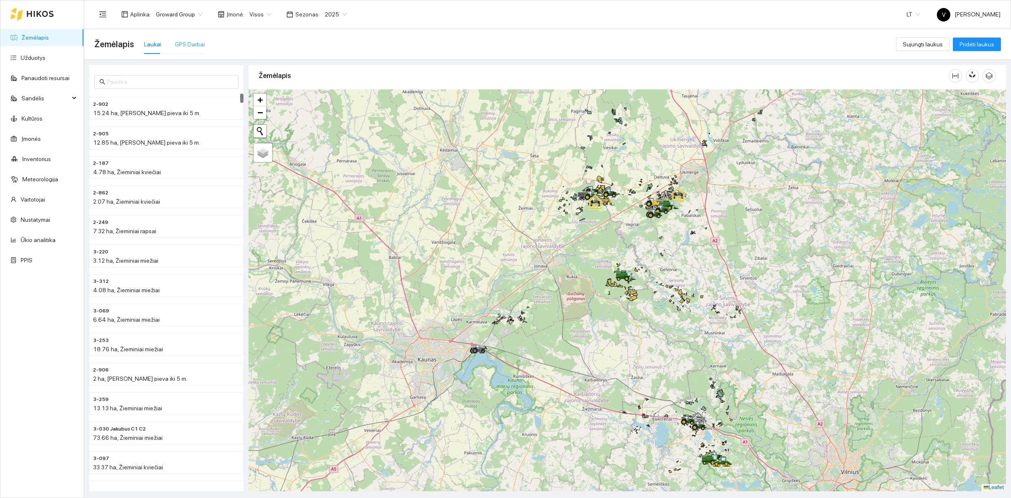  What do you see at coordinates (103, 14) in the screenshot?
I see `span: menu-fold` at bounding box center [103, 14].